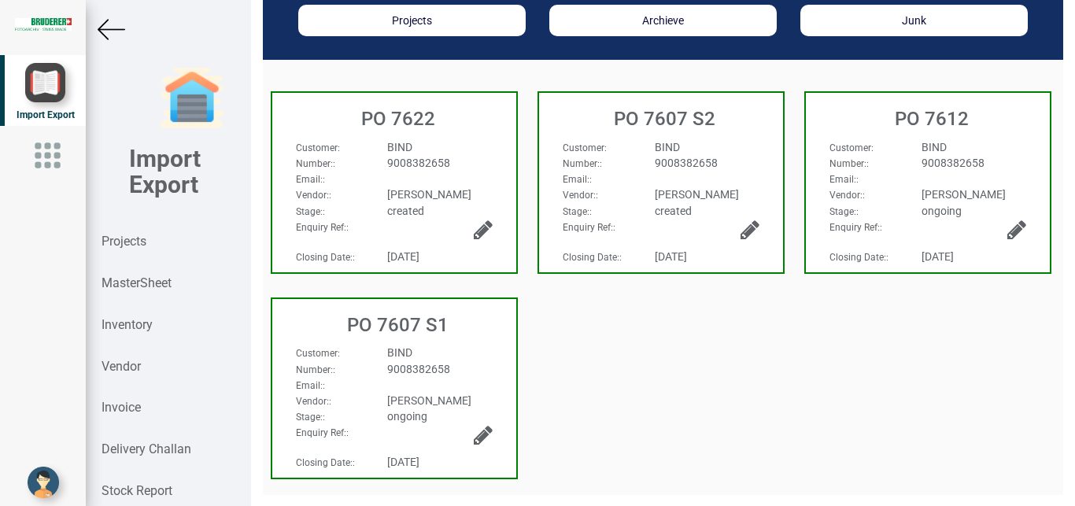  Describe the element at coordinates (412, 20) in the screenshot. I see `button: Projects` at that location.